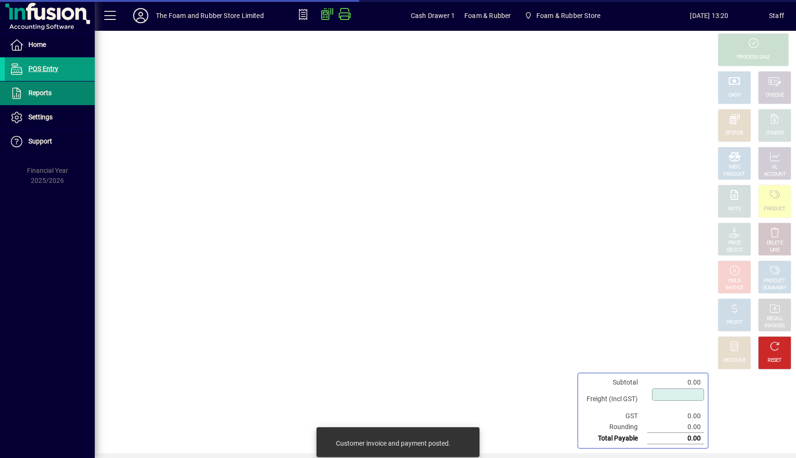 The height and width of the screenshot is (458, 796). What do you see at coordinates (141, 16) in the screenshot?
I see `button: Profile` at bounding box center [141, 16].